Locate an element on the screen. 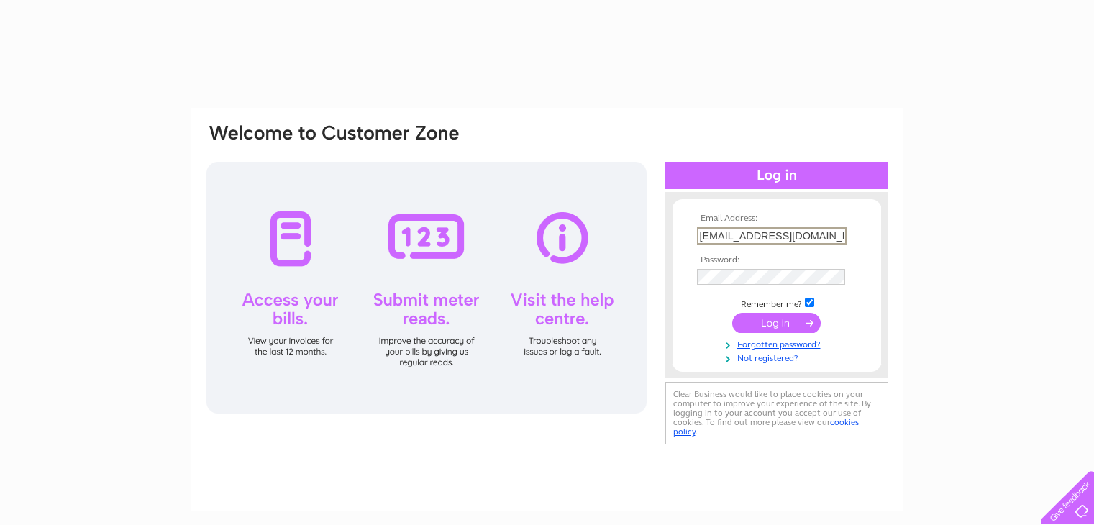  th: Password: is located at coordinates (777, 260).